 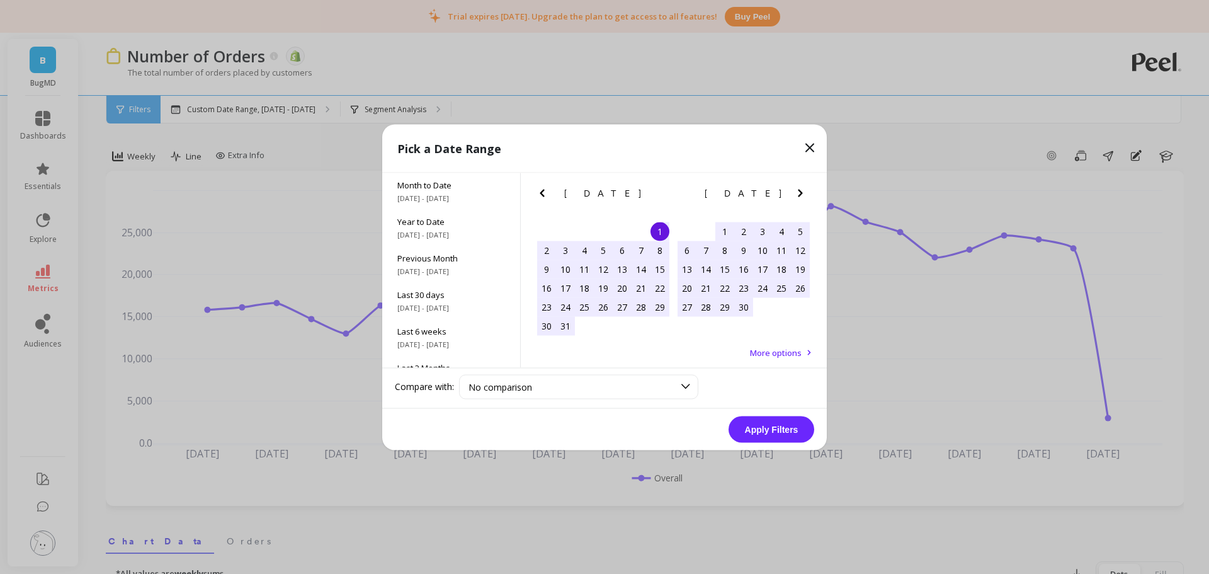 I want to click on div: Choose Friday, March 28th, 2025, so click(x=641, y=307).